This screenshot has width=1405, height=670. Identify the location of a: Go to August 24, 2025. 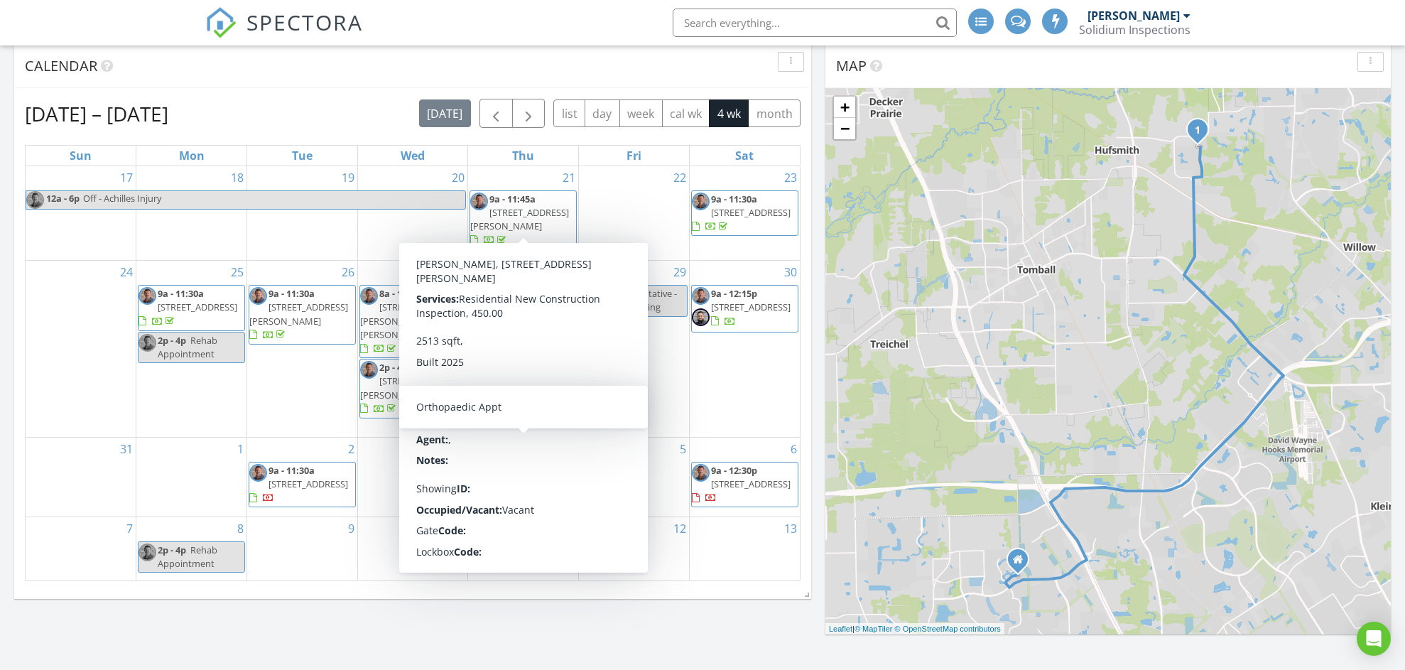
(126, 272).